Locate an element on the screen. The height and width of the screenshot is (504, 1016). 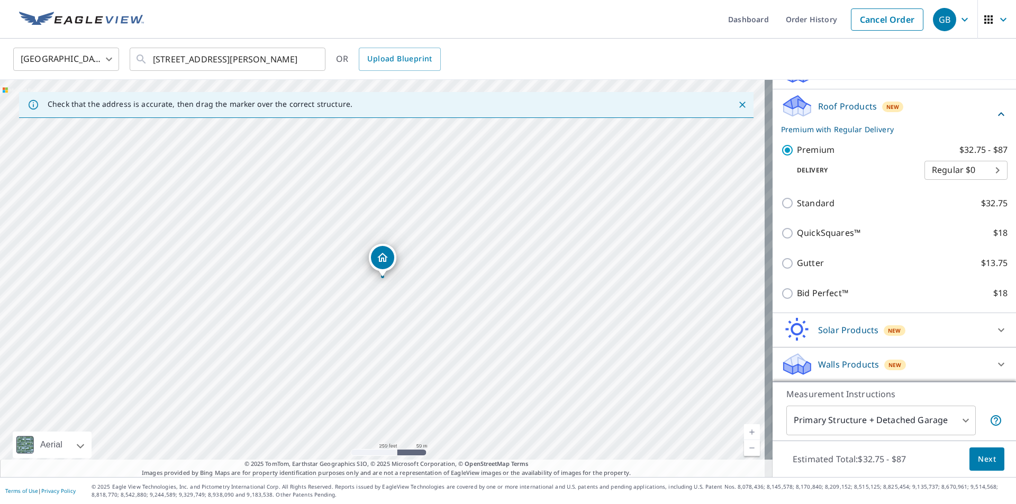
a: Upload Blueprint is located at coordinates (400, 59).